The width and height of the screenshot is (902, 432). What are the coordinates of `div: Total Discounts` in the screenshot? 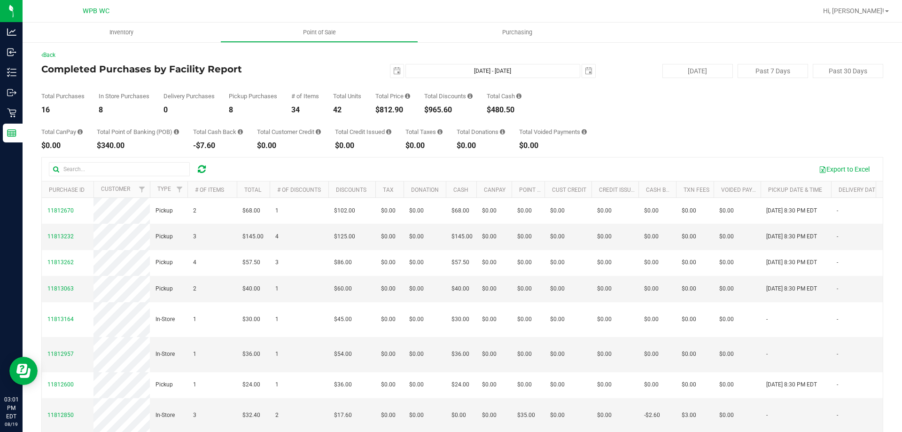 It's located at (448, 96).